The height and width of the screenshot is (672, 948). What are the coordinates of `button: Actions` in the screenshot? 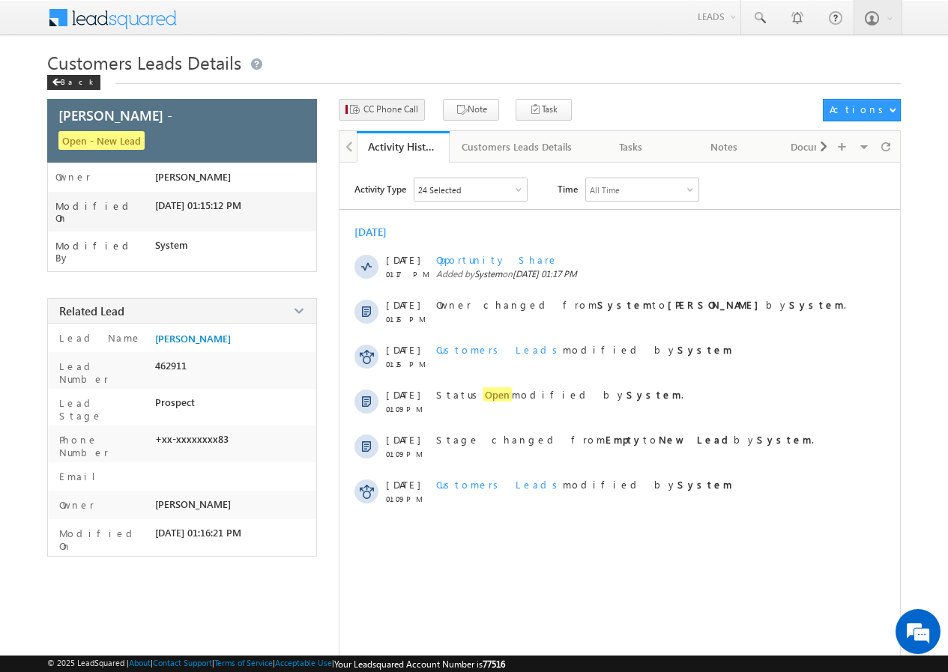 It's located at (861, 110).